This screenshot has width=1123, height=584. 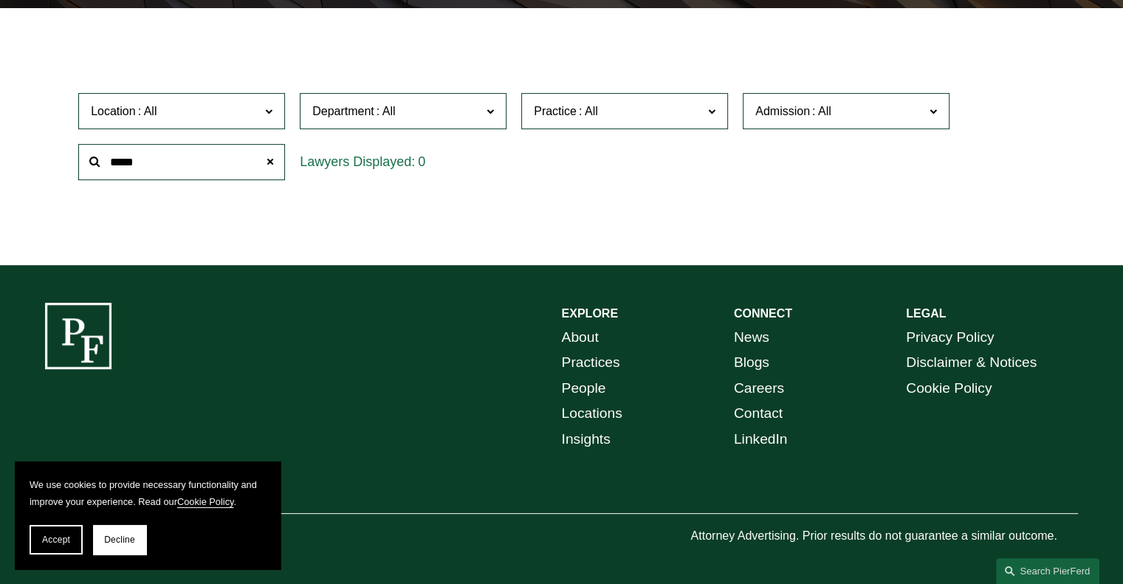 What do you see at coordinates (580, 337) in the screenshot?
I see `a: About` at bounding box center [580, 337].